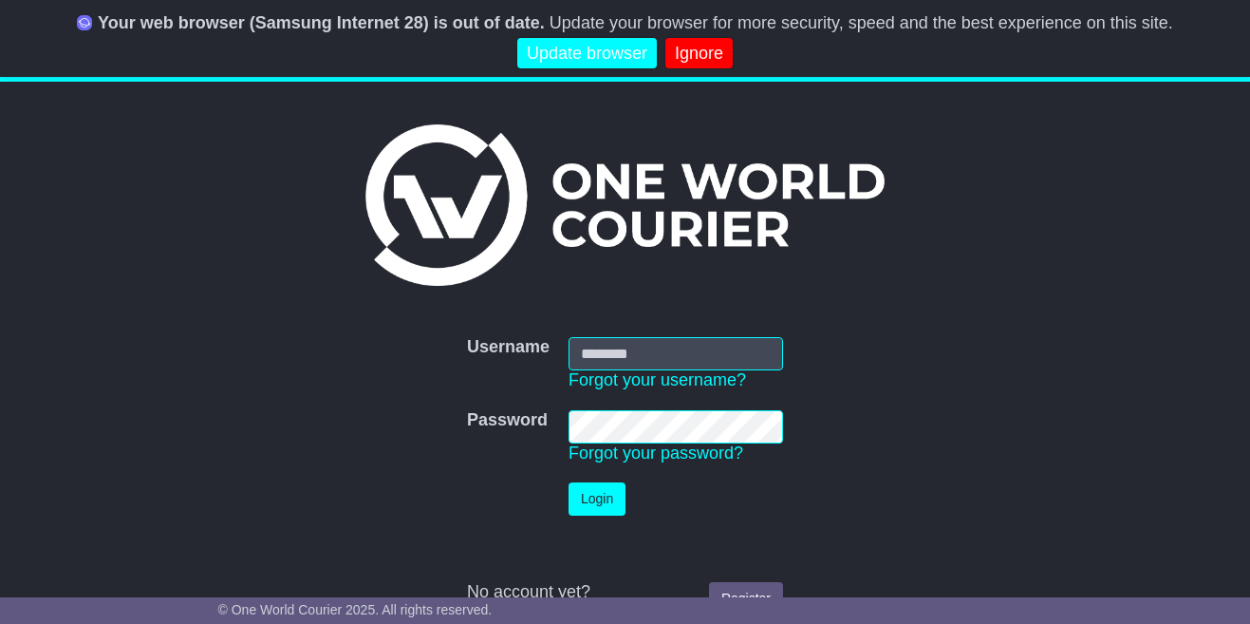 The height and width of the screenshot is (624, 1250). I want to click on span: Update your browser for more security, speed and the best experience on this site., so click(861, 23).